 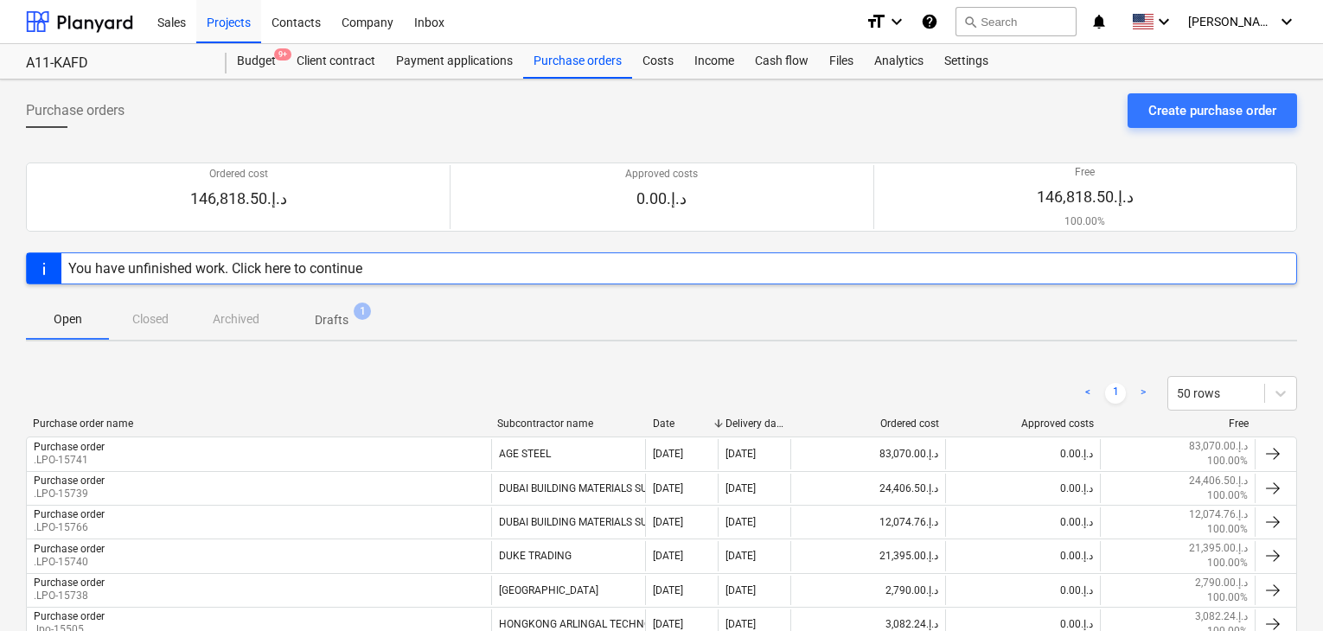 I want to click on div: Client contract, so click(x=335, y=61).